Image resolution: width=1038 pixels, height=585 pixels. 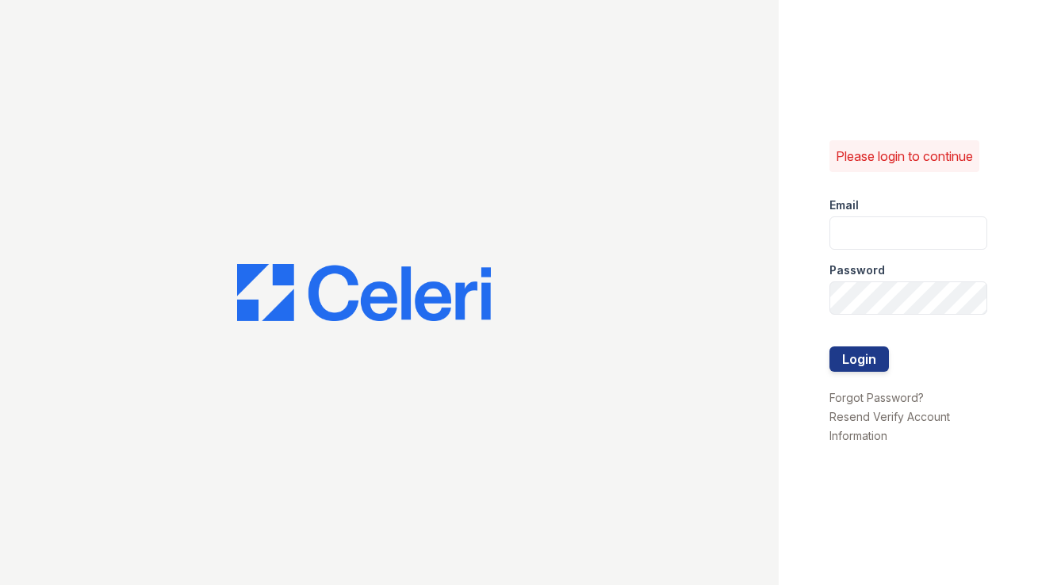 I want to click on a: Forgot Password?, so click(x=876, y=397).